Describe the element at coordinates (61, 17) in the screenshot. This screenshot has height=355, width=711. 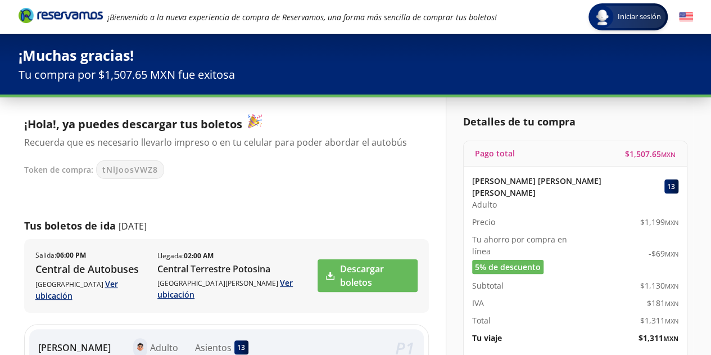
I see `a: Brand Logo` at that location.